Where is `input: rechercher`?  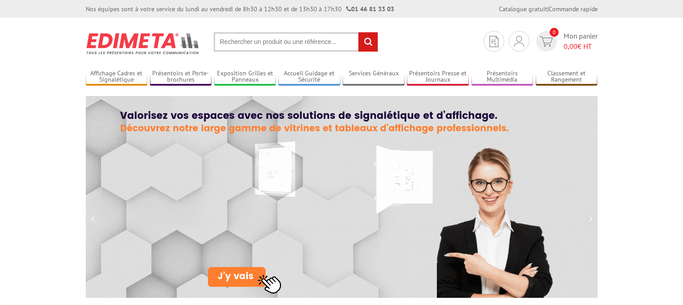
input: rechercher is located at coordinates (368, 42).